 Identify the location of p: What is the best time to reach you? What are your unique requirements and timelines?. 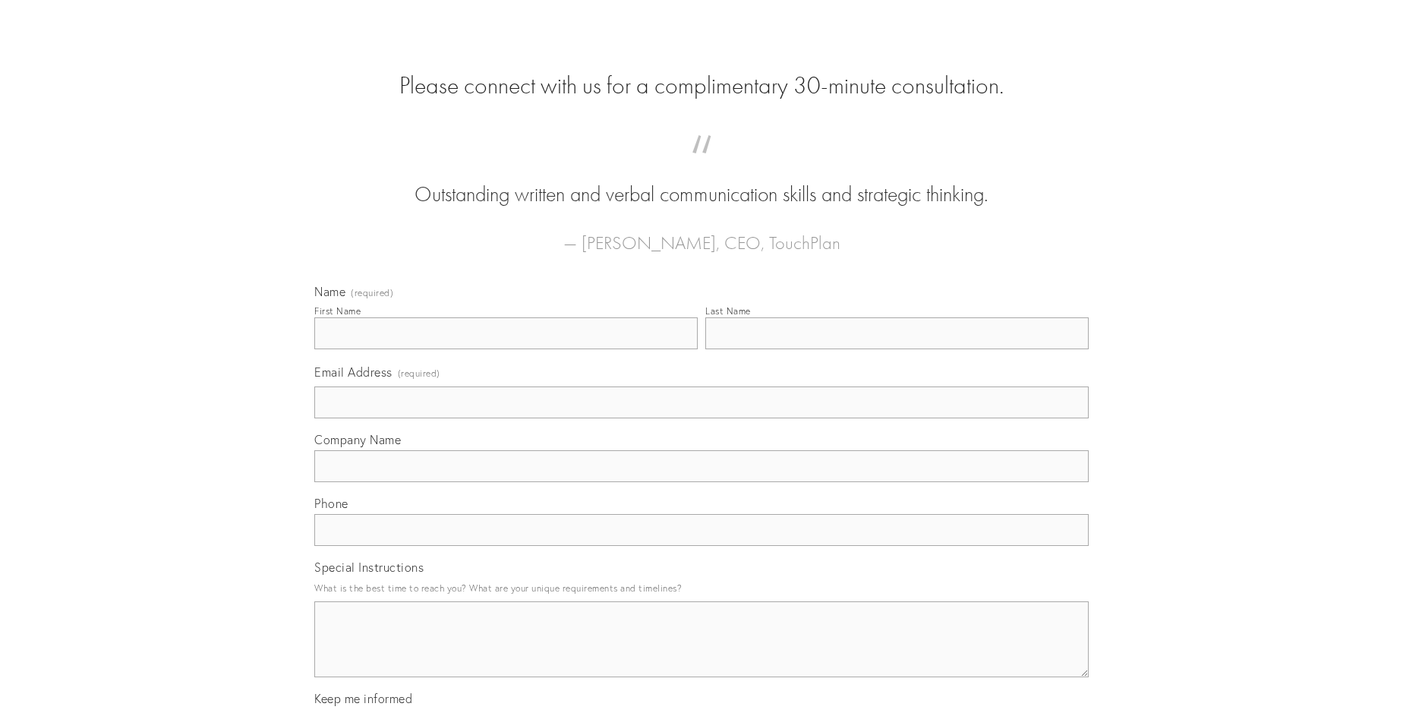
(702, 588).